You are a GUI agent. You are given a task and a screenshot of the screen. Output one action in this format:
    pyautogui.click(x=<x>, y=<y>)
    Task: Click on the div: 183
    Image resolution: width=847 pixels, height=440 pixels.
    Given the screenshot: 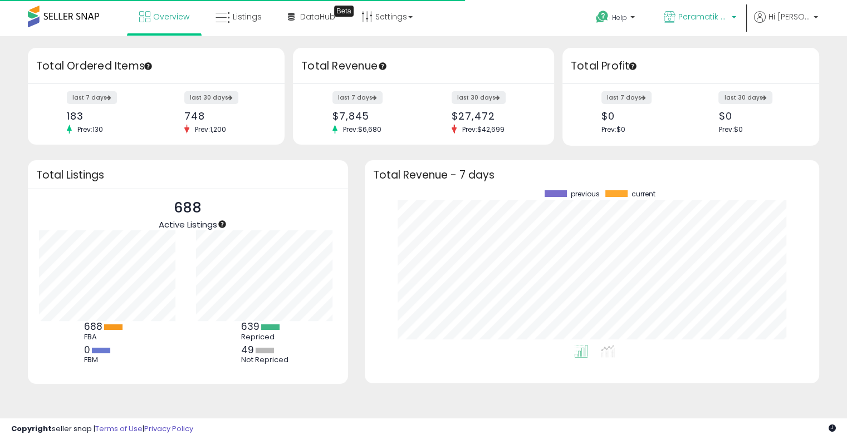 What is the action you would take?
    pyautogui.click(x=107, y=116)
    